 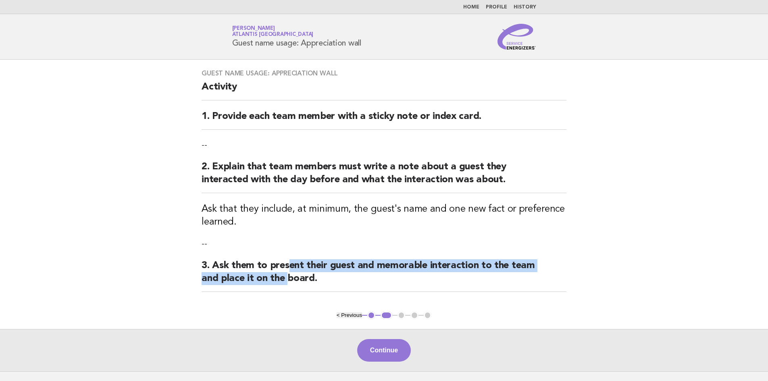 I want to click on a: History, so click(x=525, y=7).